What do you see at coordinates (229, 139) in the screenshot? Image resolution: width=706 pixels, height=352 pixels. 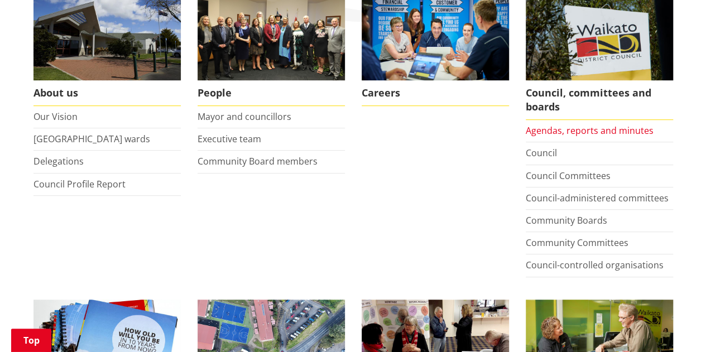 I see `a: Executive team` at bounding box center [229, 139].